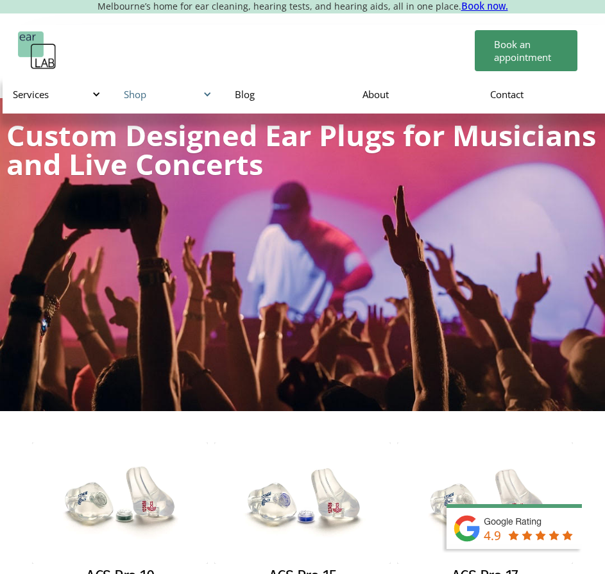 The height and width of the screenshot is (574, 605). Describe the element at coordinates (485, 503) in the screenshot. I see `img: ACS Pro 17` at that location.